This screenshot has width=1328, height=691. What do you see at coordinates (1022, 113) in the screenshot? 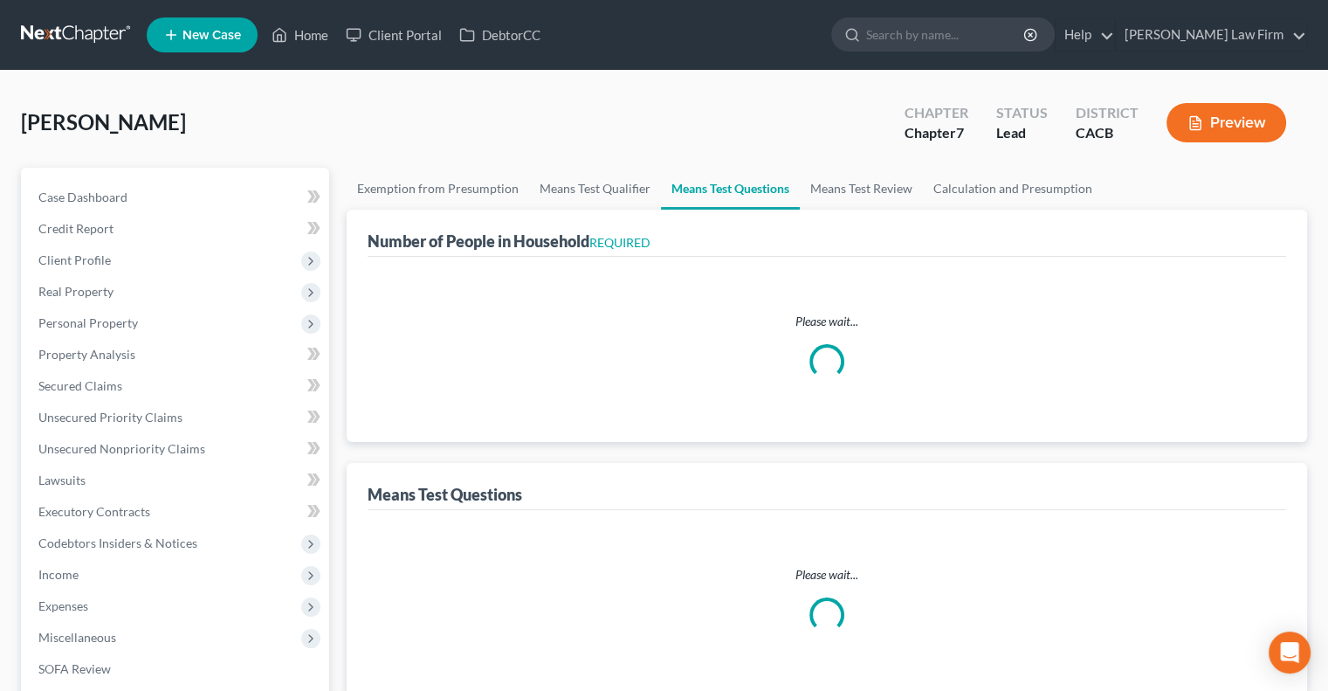
I see `div: Status` at bounding box center [1022, 113].